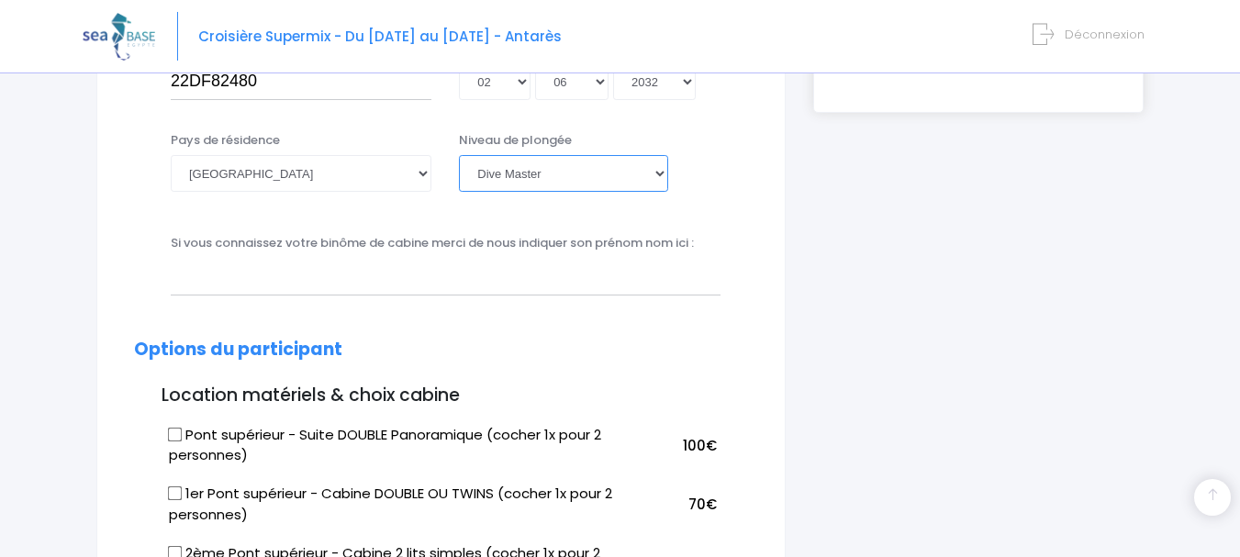  Describe the element at coordinates (702, 504) in the screenshot. I see `span: 70€` at that location.